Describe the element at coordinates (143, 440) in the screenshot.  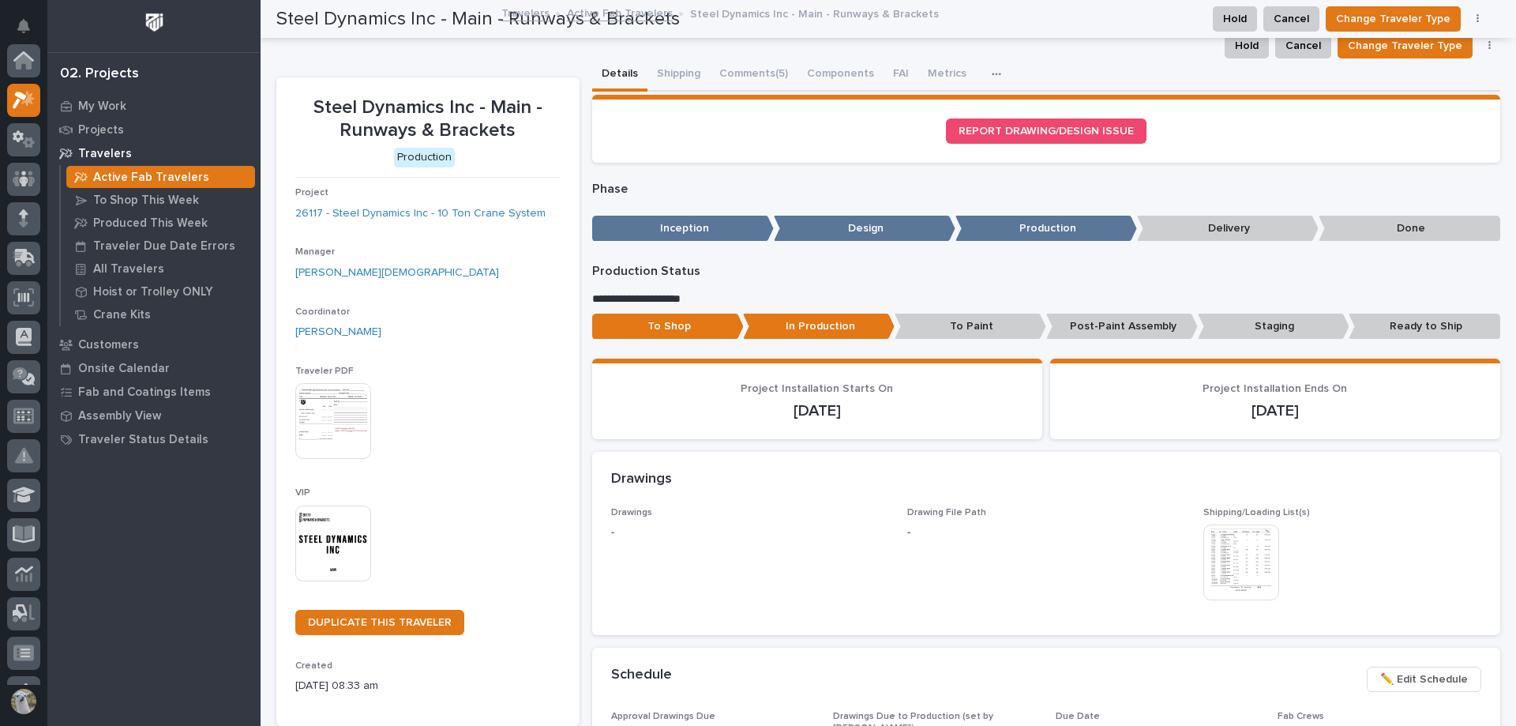
I see `p: Traveler Status Details` at that location.